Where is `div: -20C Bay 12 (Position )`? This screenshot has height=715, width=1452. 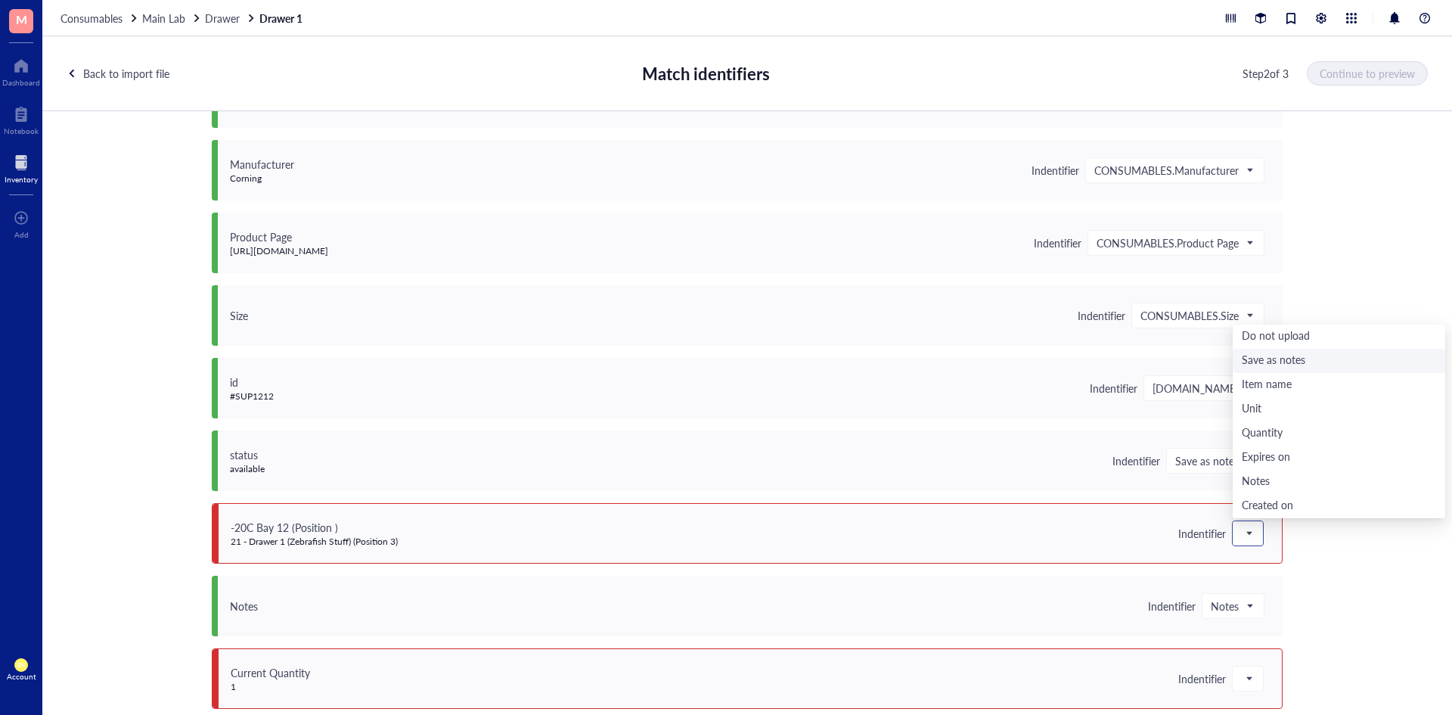 div: -20C Bay 12 (Position ) is located at coordinates (314, 527).